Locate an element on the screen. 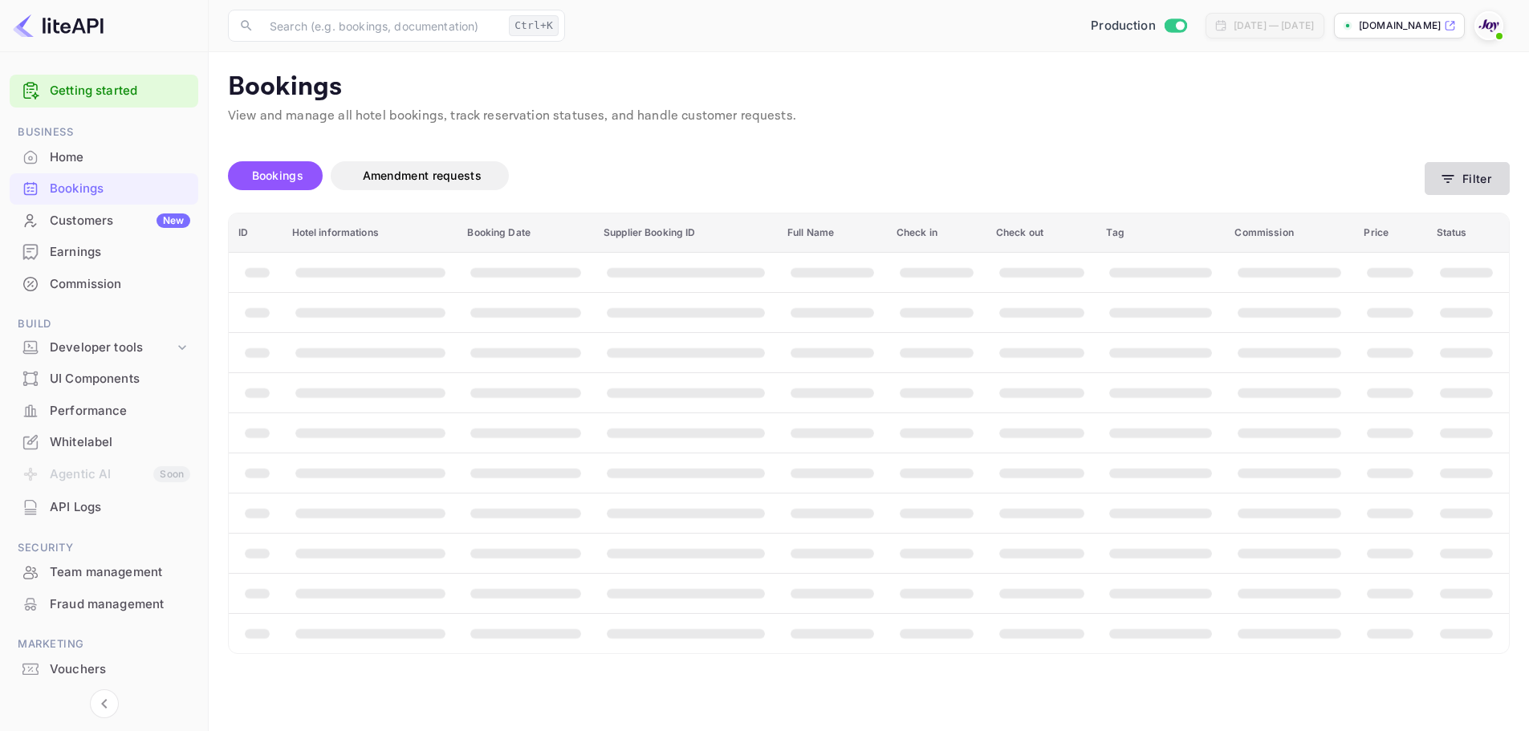 Image resolution: width=1529 pixels, height=731 pixels. div: Customers is located at coordinates (120, 221).